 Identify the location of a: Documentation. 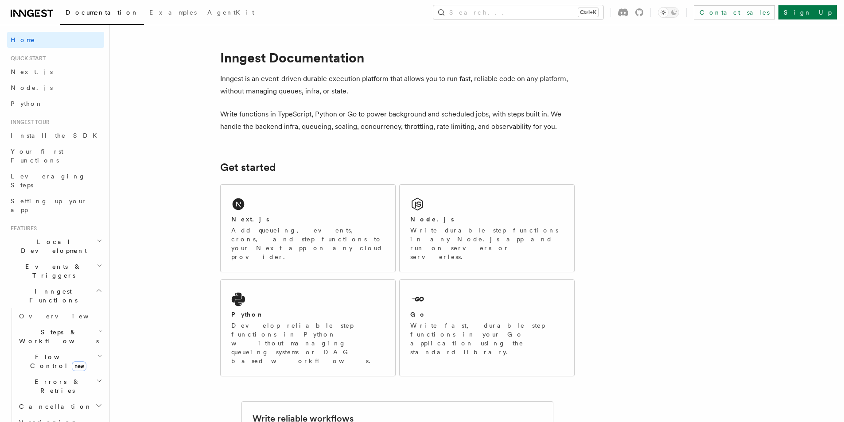
(102, 14).